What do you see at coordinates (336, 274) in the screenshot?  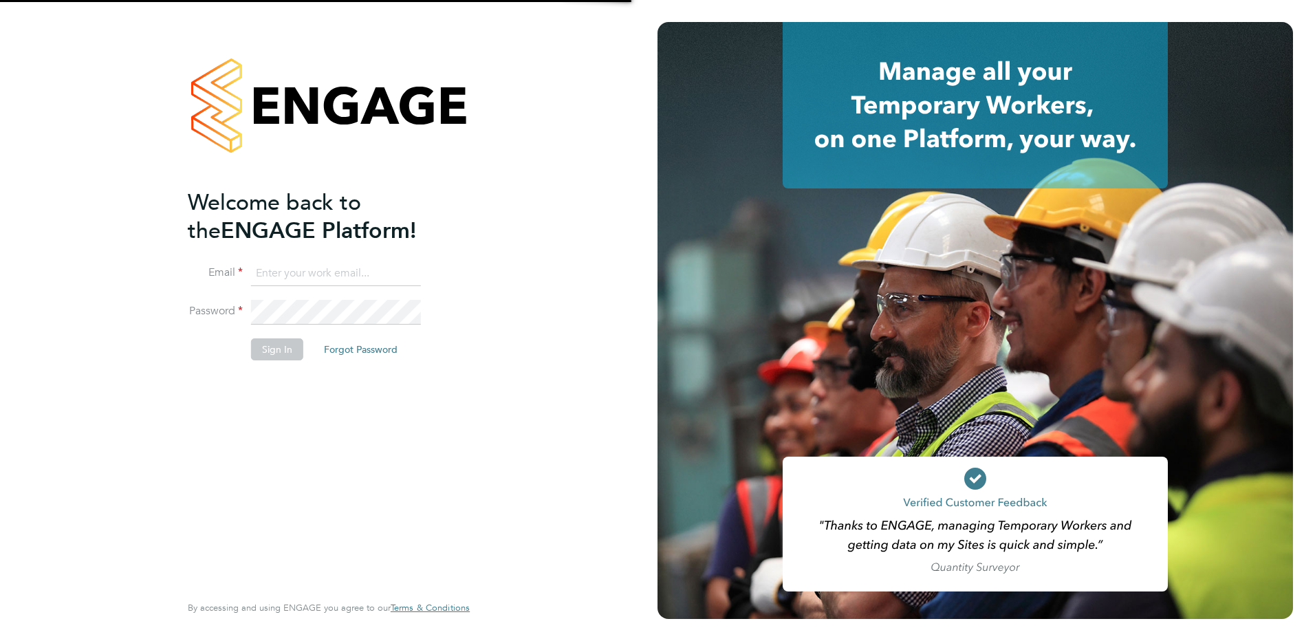 I see `input: Enter your work email...` at bounding box center [336, 274].